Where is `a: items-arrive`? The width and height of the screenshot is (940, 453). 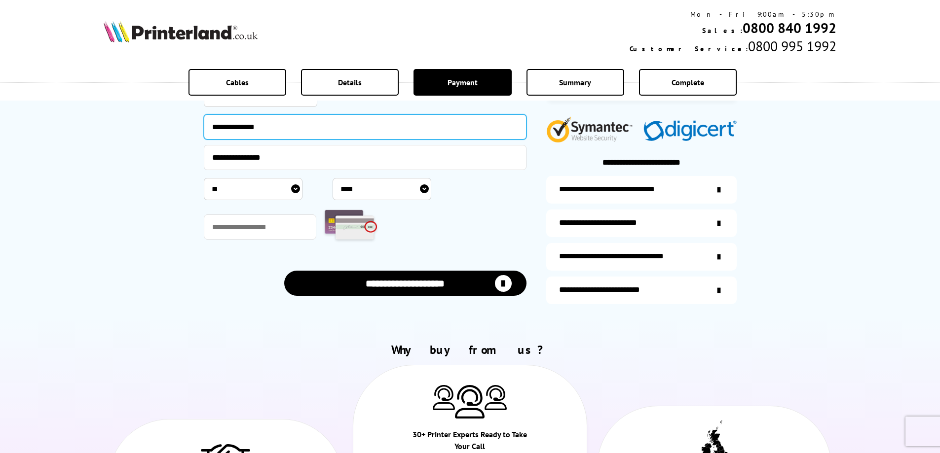
a: items-arrive is located at coordinates (641, 223).